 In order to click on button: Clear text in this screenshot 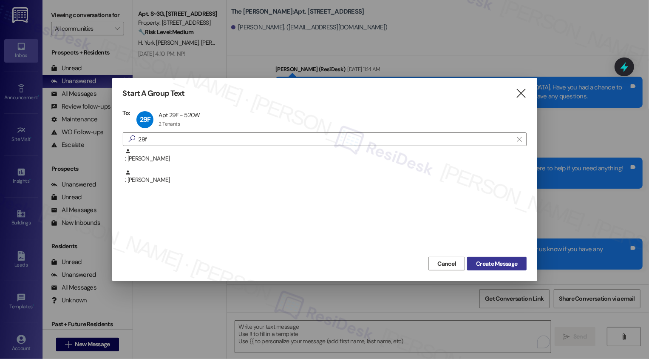, I will do `click(520, 139)`.